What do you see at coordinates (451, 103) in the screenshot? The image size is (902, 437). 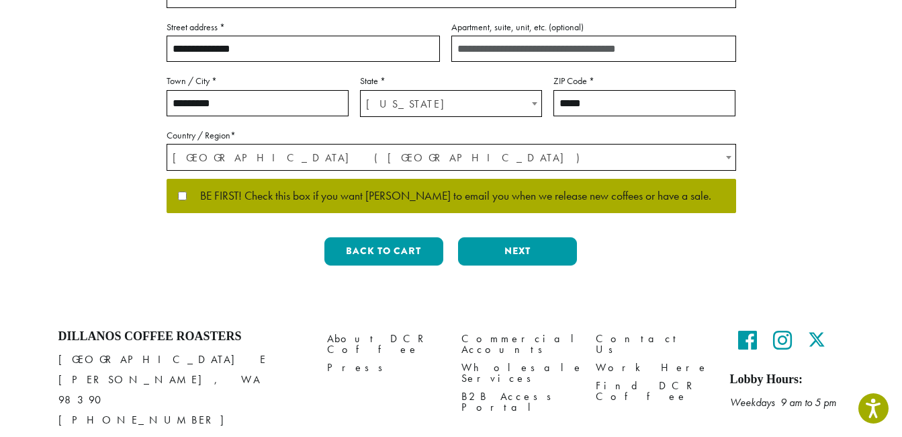 I see `span: Kansas` at bounding box center [451, 103].